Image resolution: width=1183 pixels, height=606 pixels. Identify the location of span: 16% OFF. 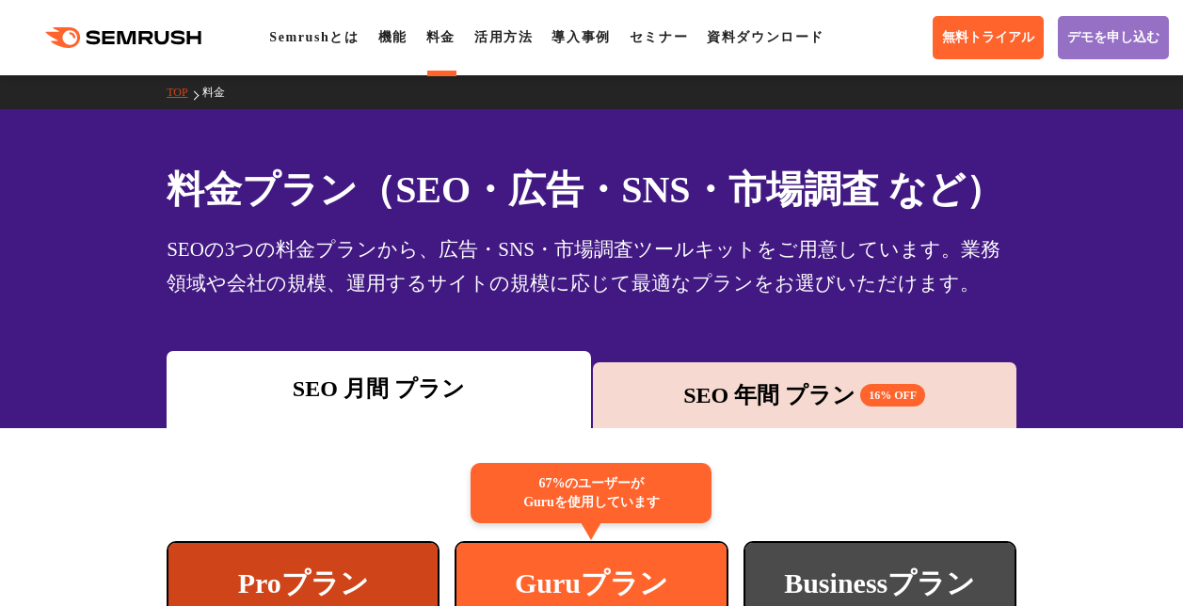
(892, 395).